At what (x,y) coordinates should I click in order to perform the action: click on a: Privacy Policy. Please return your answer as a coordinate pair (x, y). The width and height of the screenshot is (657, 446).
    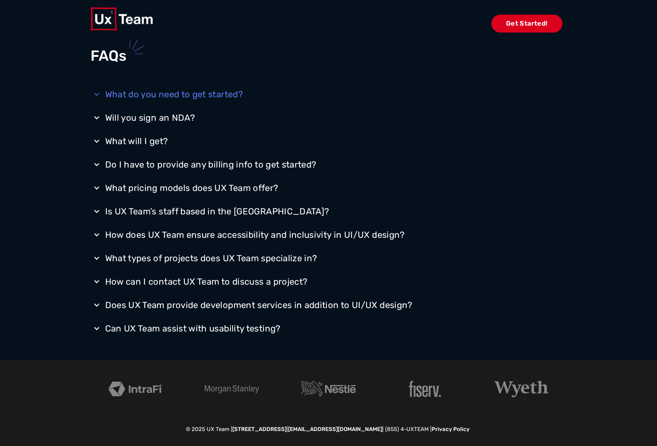
    Looking at the image, I should click on (450, 430).